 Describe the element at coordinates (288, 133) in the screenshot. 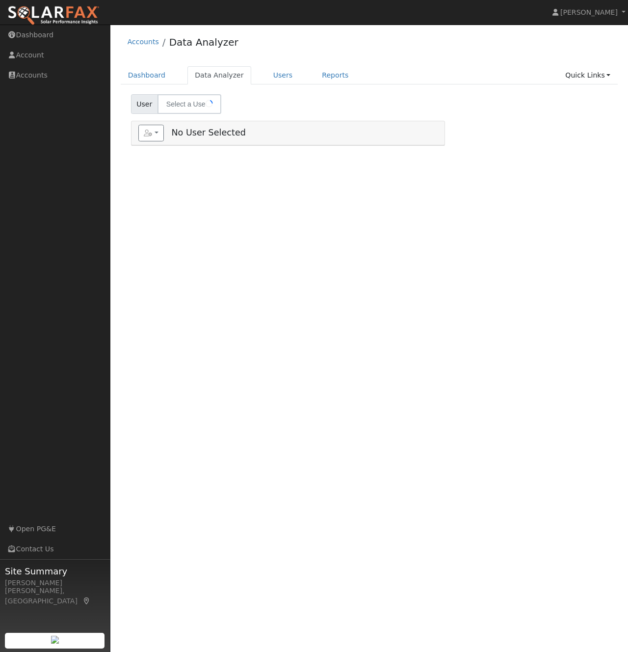

I see `h5: No User Selected` at that location.